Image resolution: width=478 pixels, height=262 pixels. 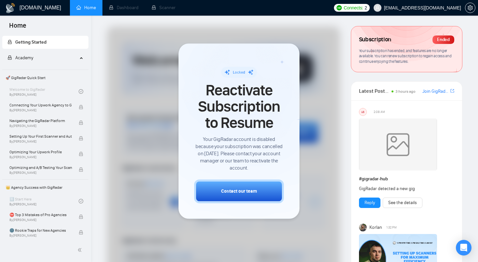 I want to click on span: 2, so click(x=365, y=8).